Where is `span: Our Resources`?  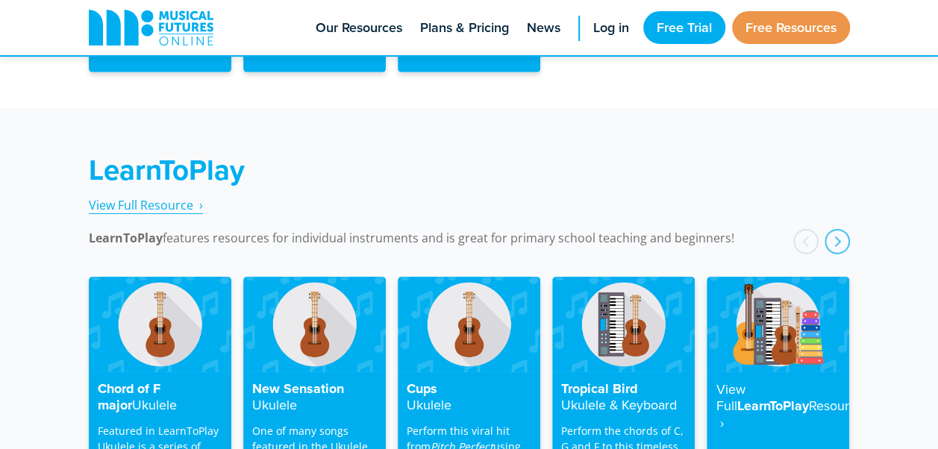 span: Our Resources is located at coordinates (359, 28).